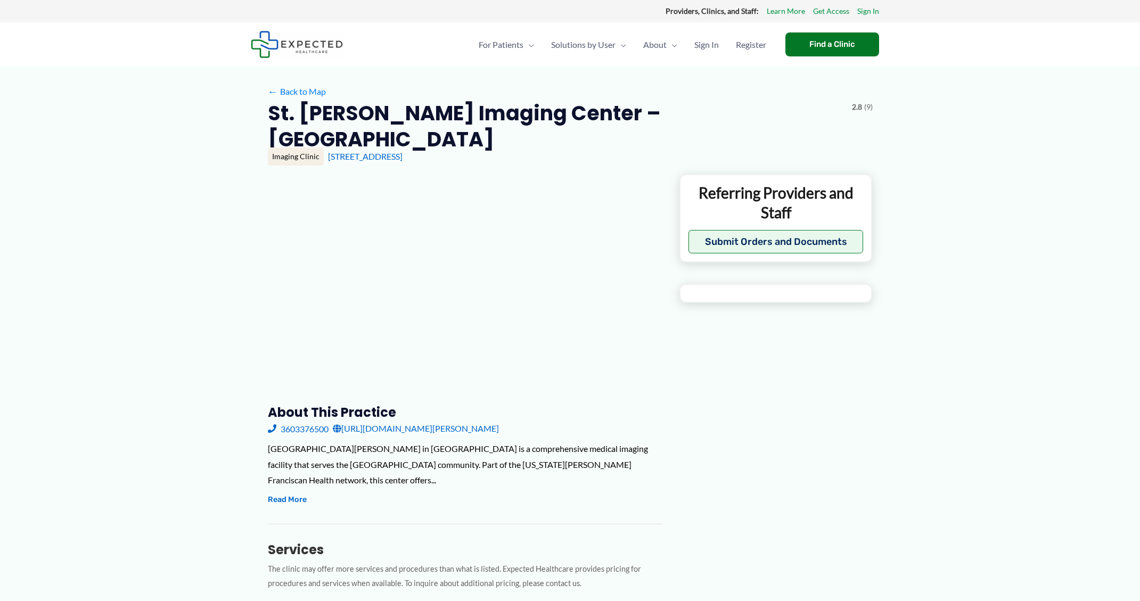 The height and width of the screenshot is (601, 1140). Describe the element at coordinates (832, 44) in the screenshot. I see `a: Find a Clinic` at that location.